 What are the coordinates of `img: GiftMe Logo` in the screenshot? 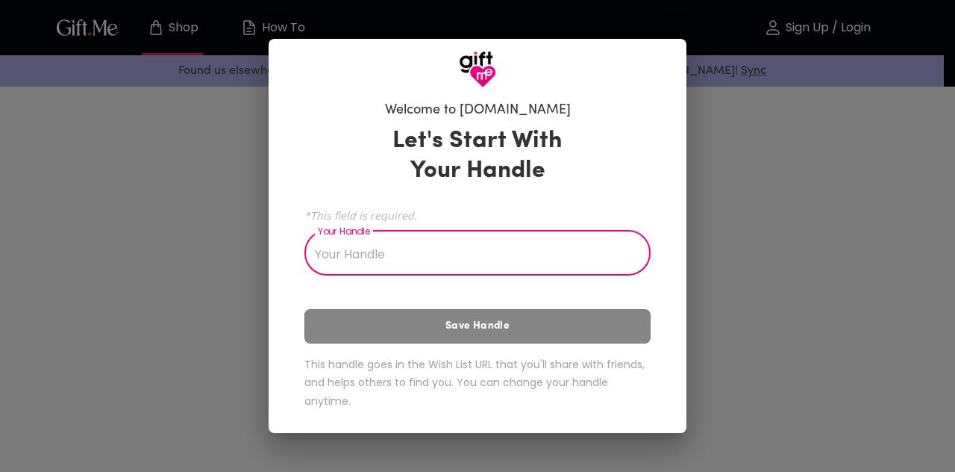 It's located at (478, 69).